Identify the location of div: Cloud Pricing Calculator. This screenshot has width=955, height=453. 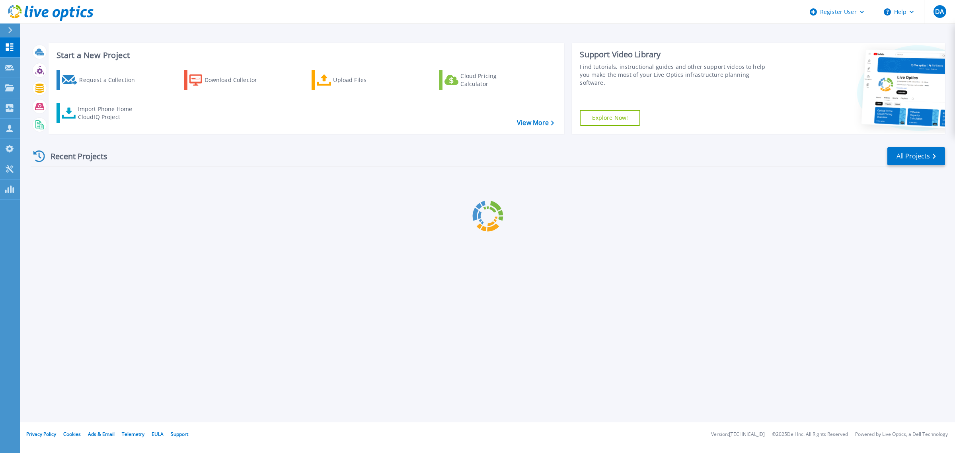
(492, 80).